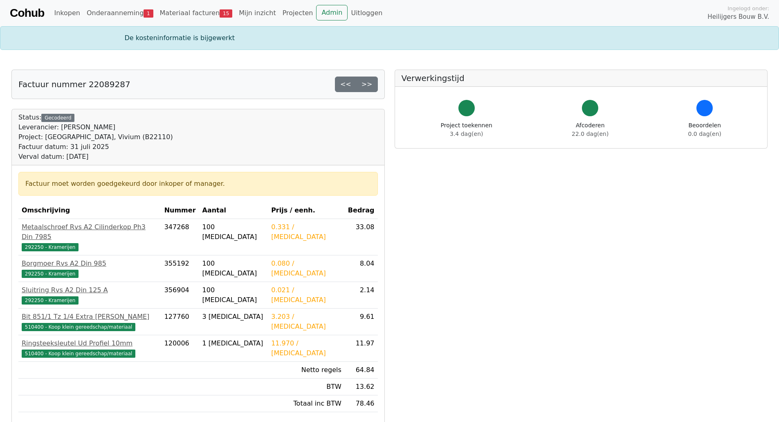  What do you see at coordinates (705, 130) in the screenshot?
I see `div: Beoordelen` at bounding box center [705, 130].